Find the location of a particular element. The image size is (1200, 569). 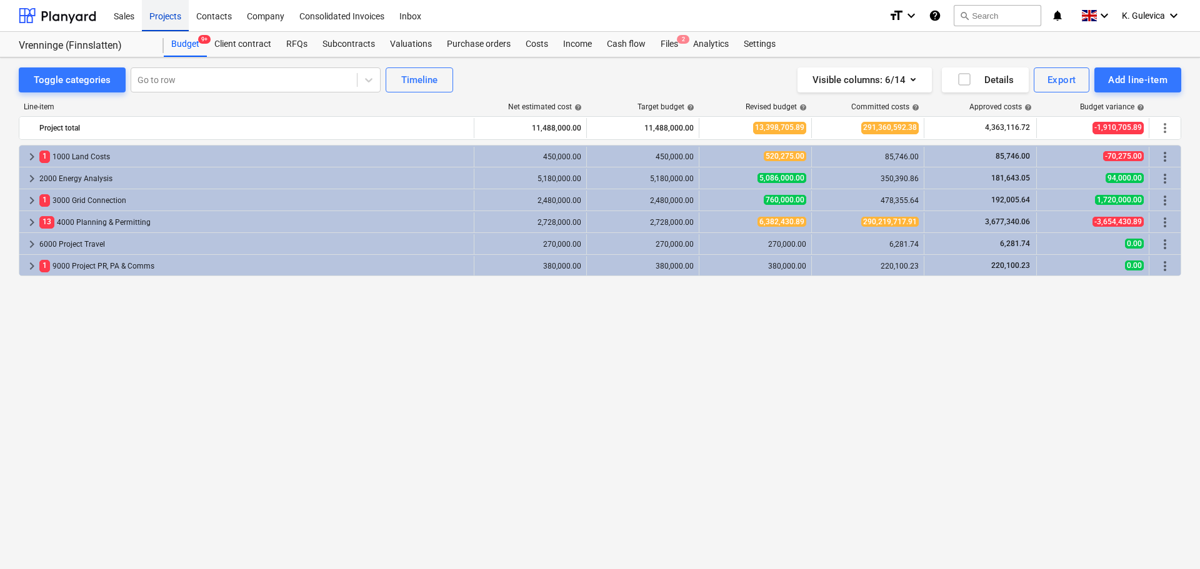

a: RFQs is located at coordinates (297, 44).